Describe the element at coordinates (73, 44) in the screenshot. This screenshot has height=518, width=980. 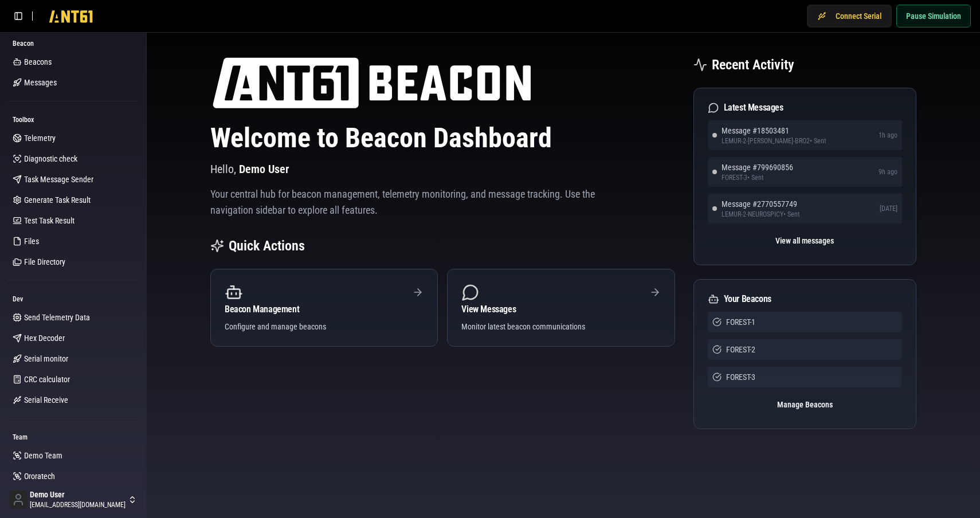
I see `div: Beacon` at that location.